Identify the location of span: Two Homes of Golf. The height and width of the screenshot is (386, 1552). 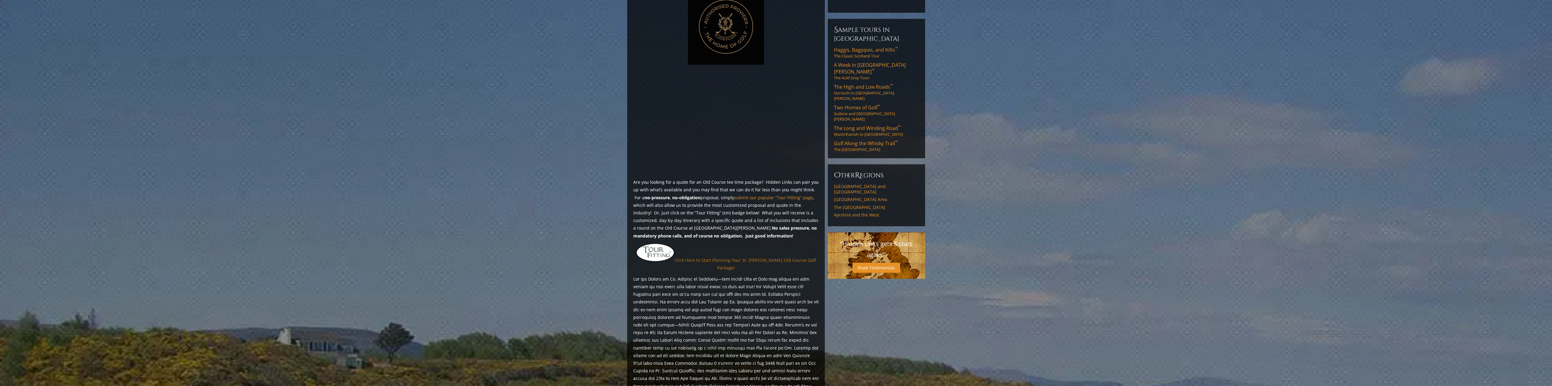
(857, 108).